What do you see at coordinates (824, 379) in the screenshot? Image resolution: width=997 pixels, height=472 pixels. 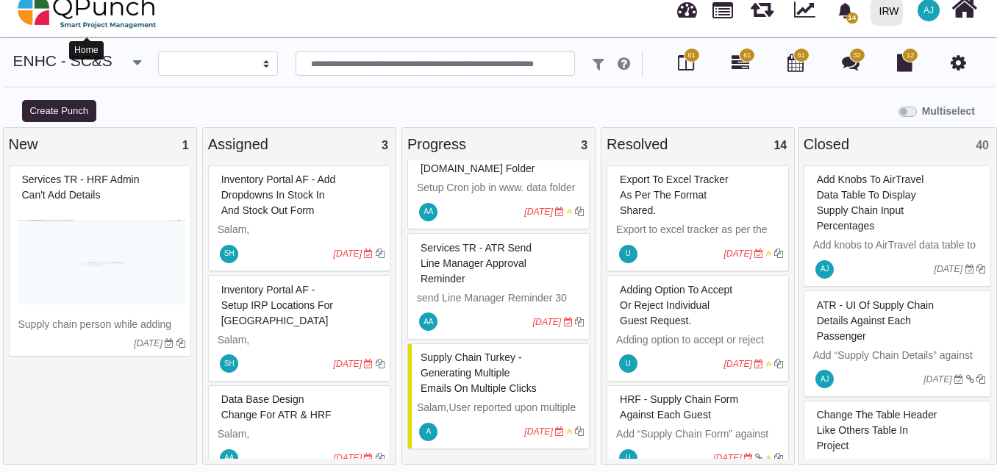 I see `span: Abdullah Jahangir` at bounding box center [824, 379].